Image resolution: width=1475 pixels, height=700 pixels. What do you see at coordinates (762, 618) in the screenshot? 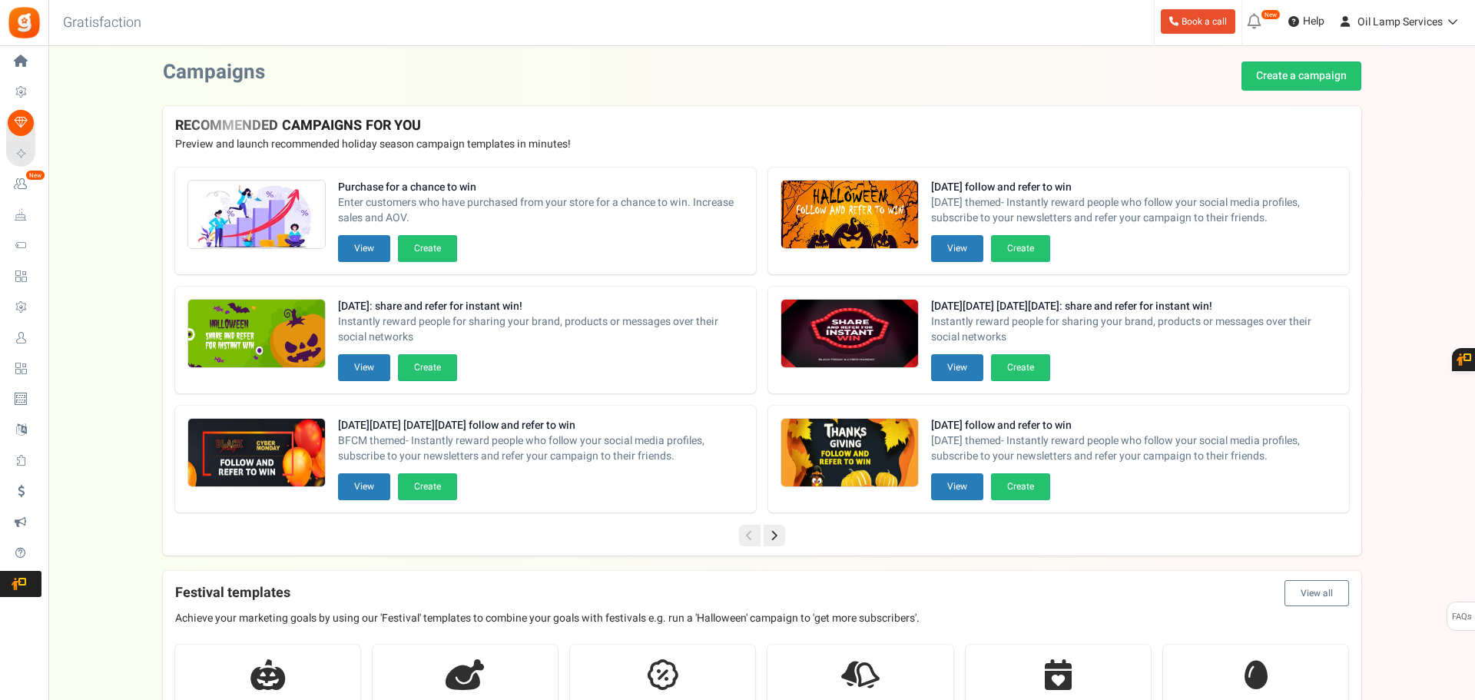
I see `p: Achieve your marketing goals by using our 'Festival' templates to combine your goals with festiva...` at bounding box center [762, 618].